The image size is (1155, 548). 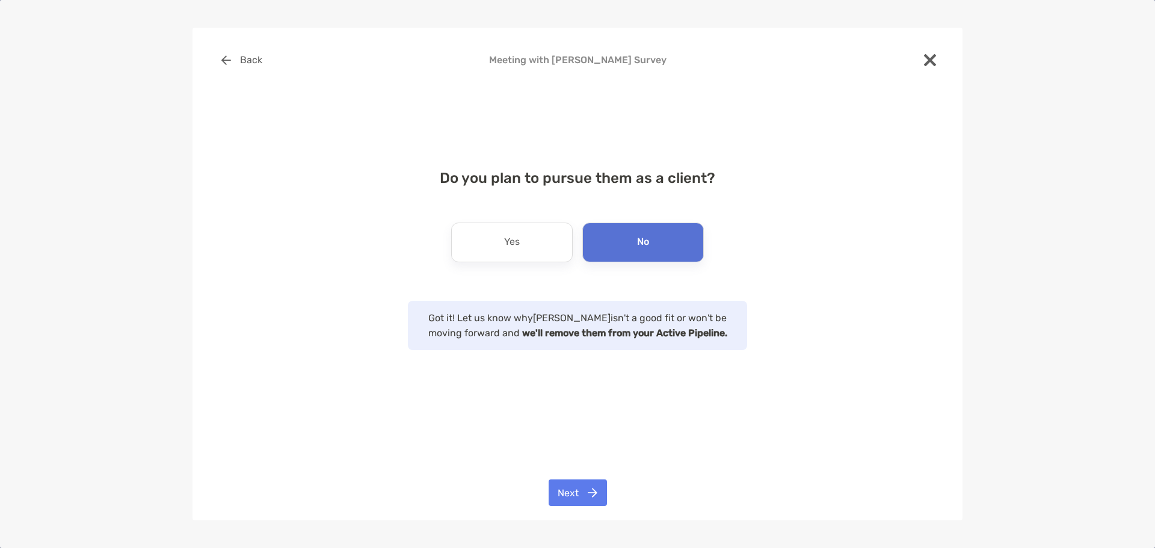 What do you see at coordinates (930, 60) in the screenshot?
I see `img: close modal` at bounding box center [930, 60].